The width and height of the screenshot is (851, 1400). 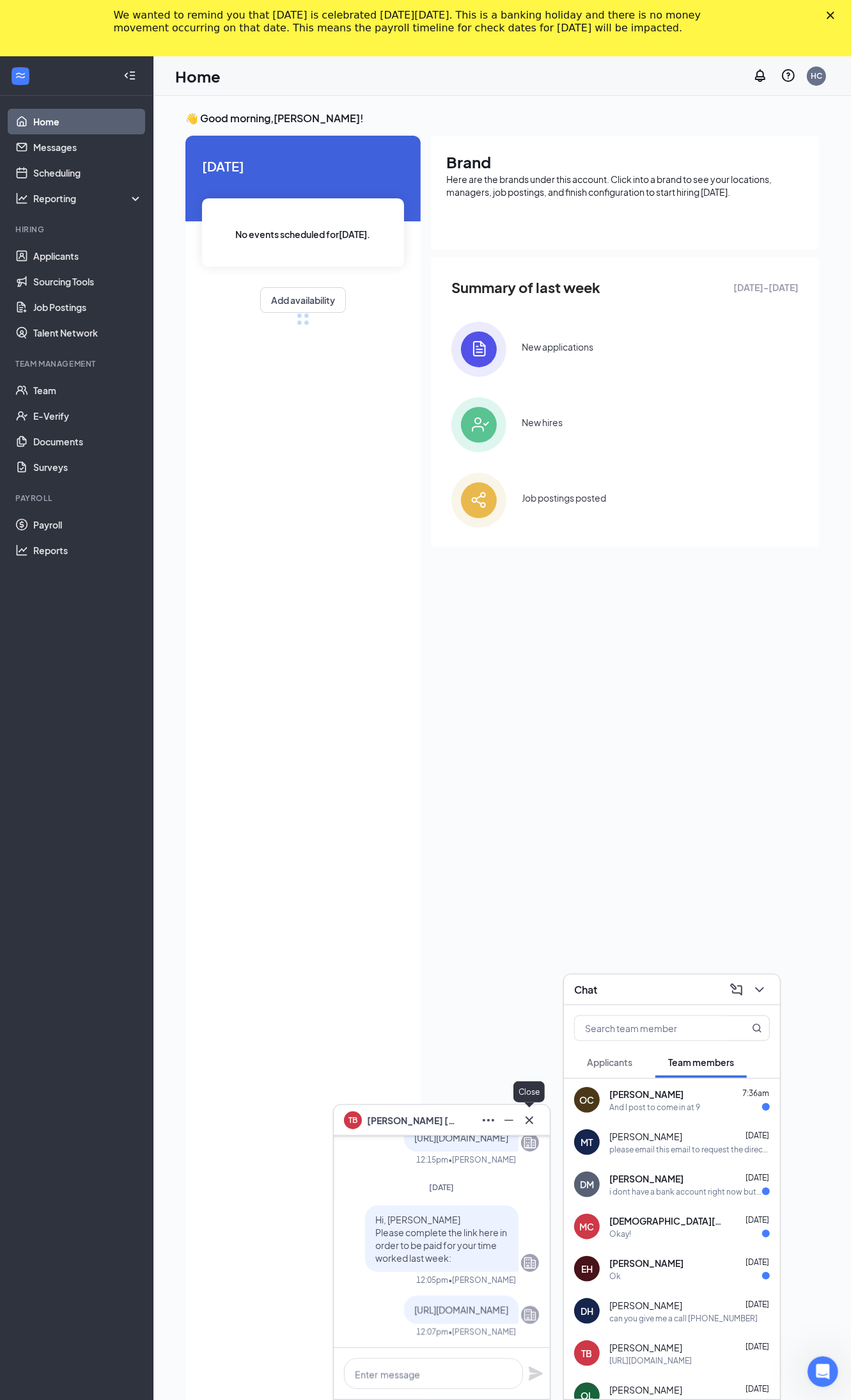 What do you see at coordinates (88, 333) in the screenshot?
I see `a: Talent Network` at bounding box center [88, 333].